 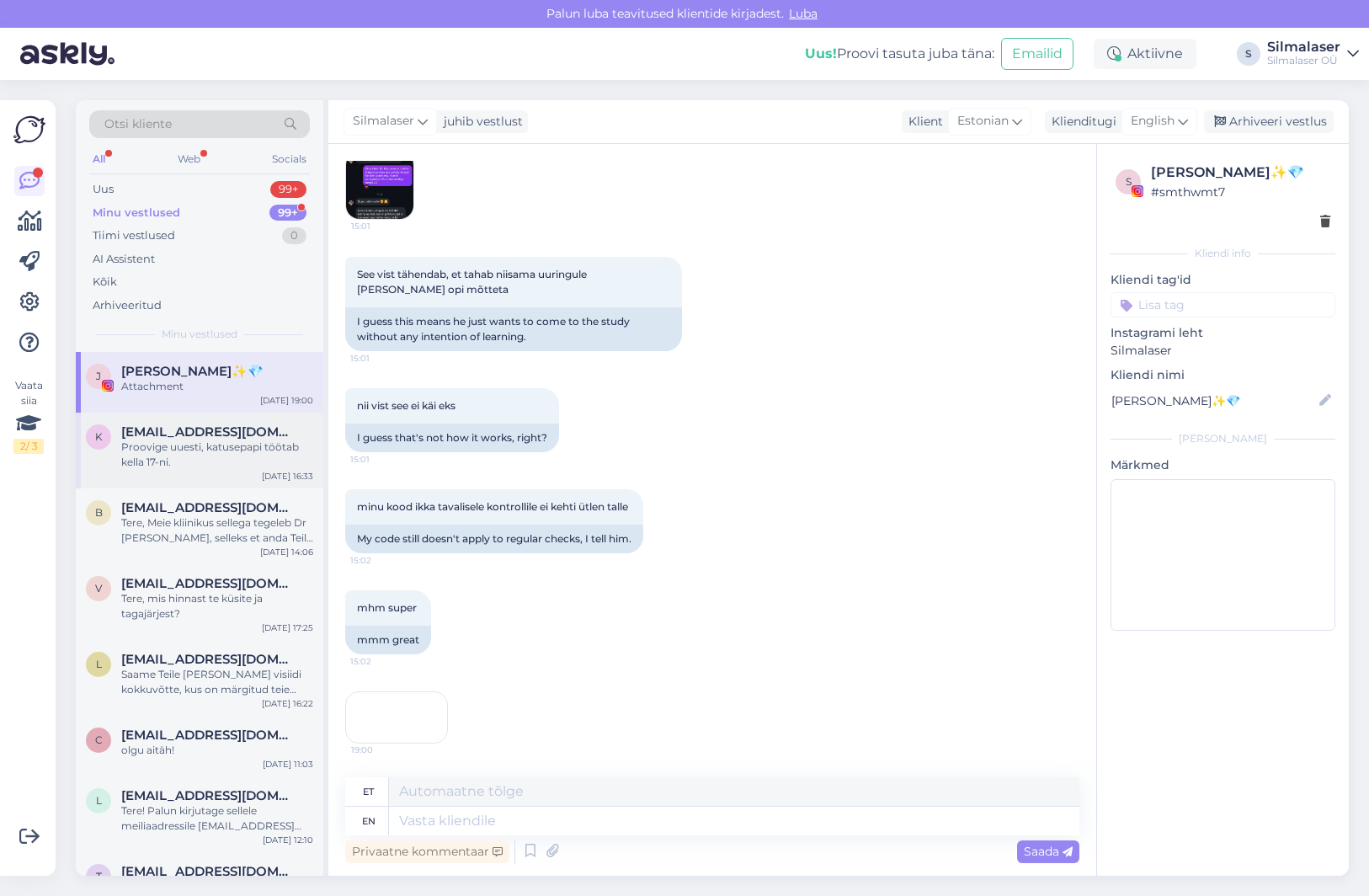 What do you see at coordinates (367, 792) in the screenshot?
I see `div: et` at bounding box center [367, 792].